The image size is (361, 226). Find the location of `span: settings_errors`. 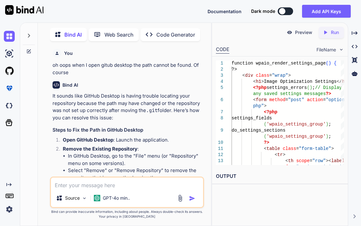

span: settings_errors is located at coordinates (287, 88).